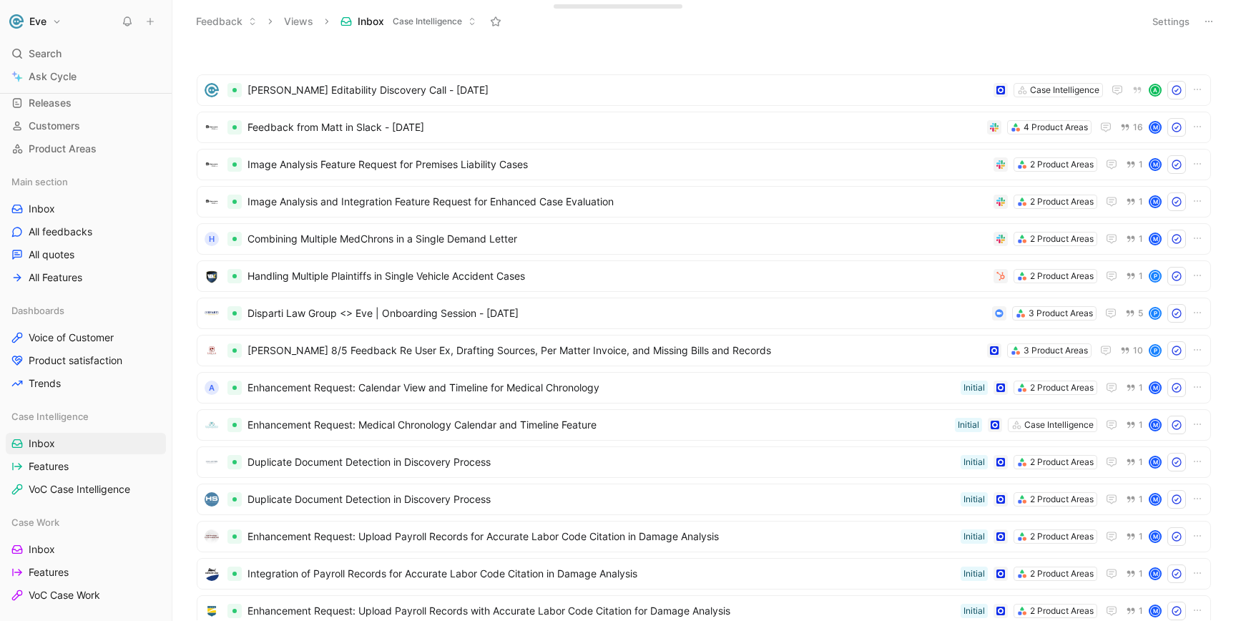 The image size is (1236, 621). I want to click on button: 10, so click(1131, 350).